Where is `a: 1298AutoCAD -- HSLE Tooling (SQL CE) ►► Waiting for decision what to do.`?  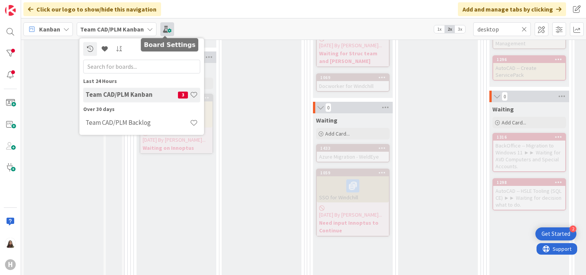 a: 1298AutoCAD -- HSLE Tooling (SQL CE) ►► Waiting for decision what to do. is located at coordinates (530, 194).